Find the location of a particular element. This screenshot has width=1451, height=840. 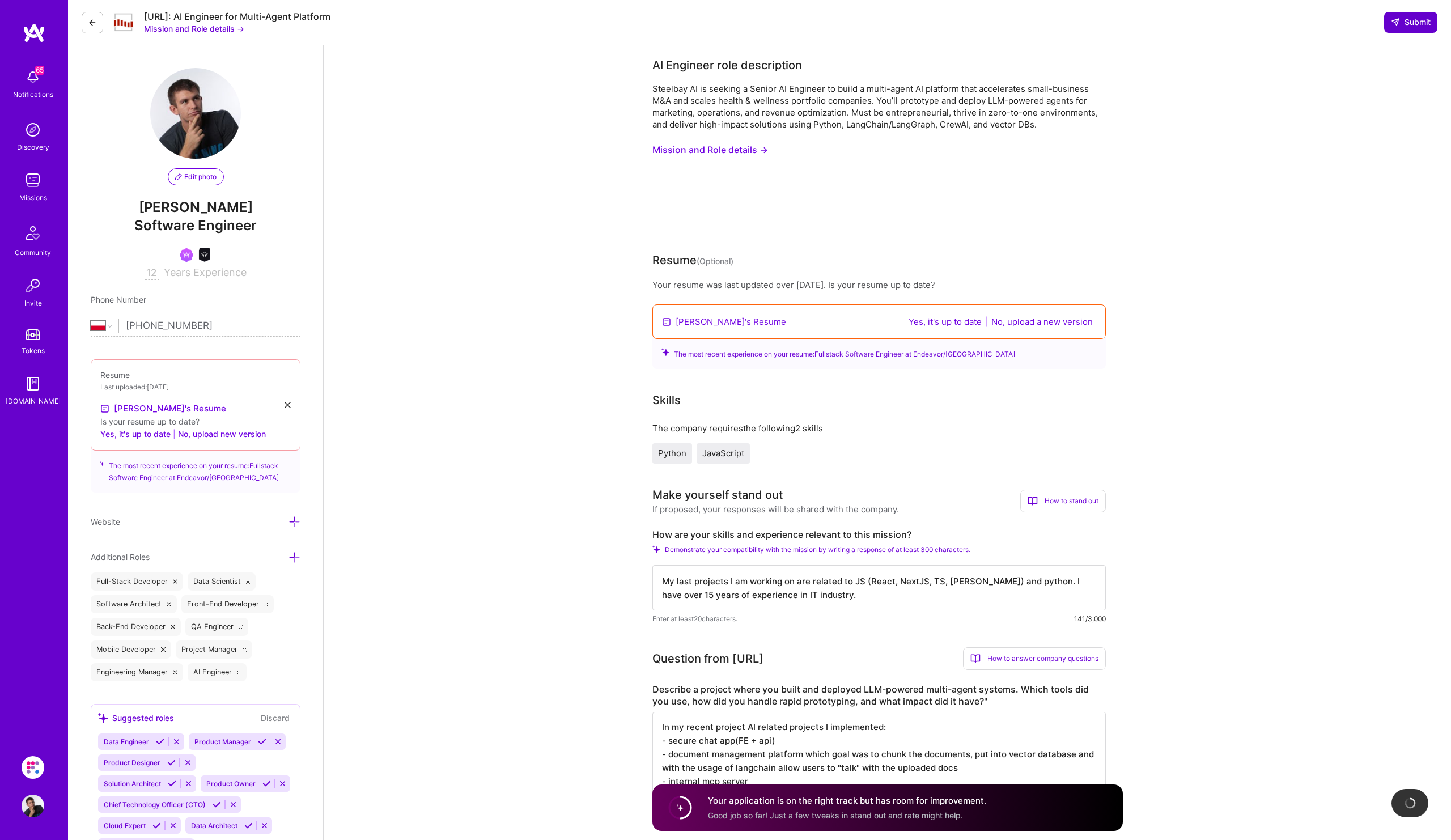

div: Data Scientist is located at coordinates (222, 581).